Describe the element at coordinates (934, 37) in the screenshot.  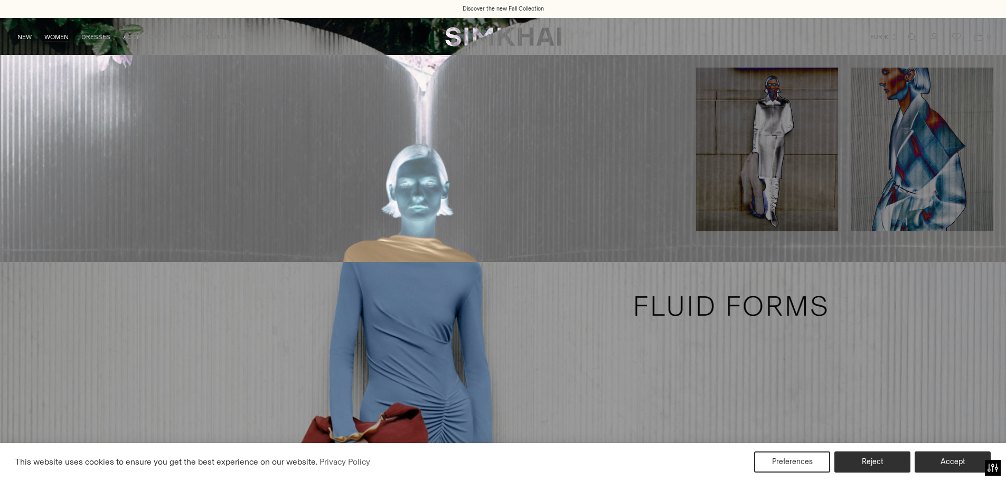
I see `a: Go to the account page` at that location.